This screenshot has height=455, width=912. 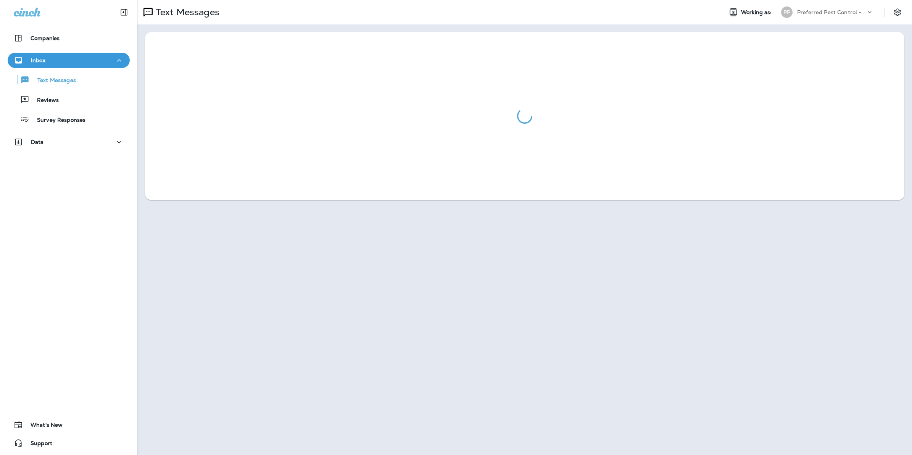 What do you see at coordinates (57, 120) in the screenshot?
I see `p: Survey Responses` at bounding box center [57, 120].